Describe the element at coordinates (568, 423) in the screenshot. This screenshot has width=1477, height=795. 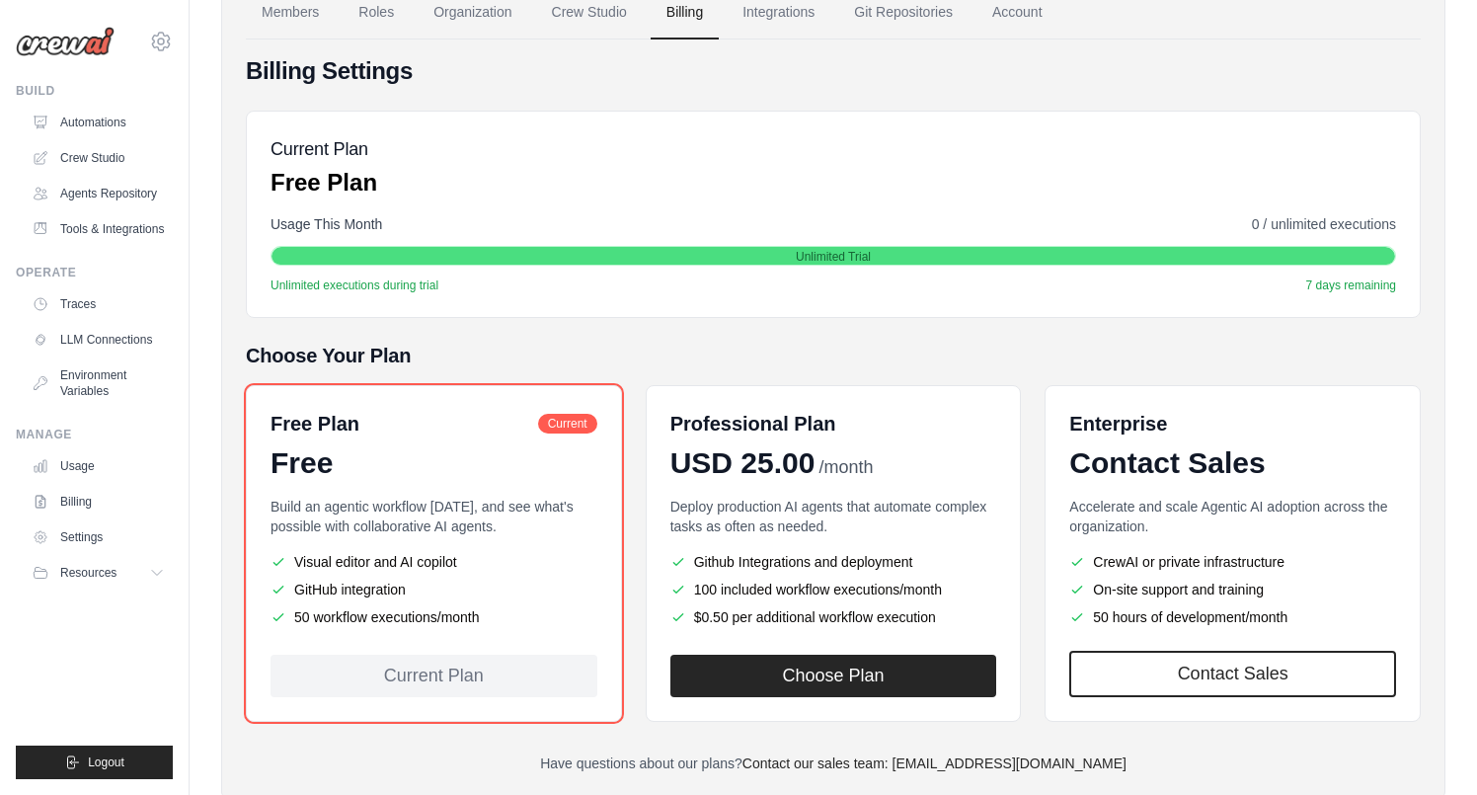
I see `span: Current` at that location.